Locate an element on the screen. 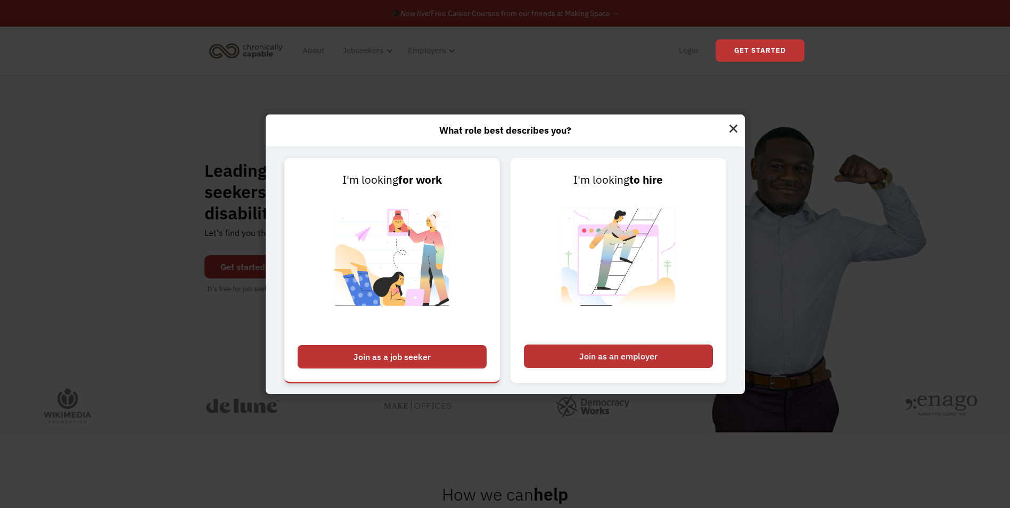 The width and height of the screenshot is (1010, 508). a: I'm lookingfor workJoin as a job seeker is located at coordinates (392, 271).